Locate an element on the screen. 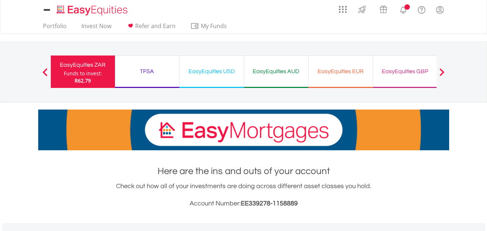 This screenshot has height=231, width=487. div: Funds to invest: is located at coordinates (83, 73).